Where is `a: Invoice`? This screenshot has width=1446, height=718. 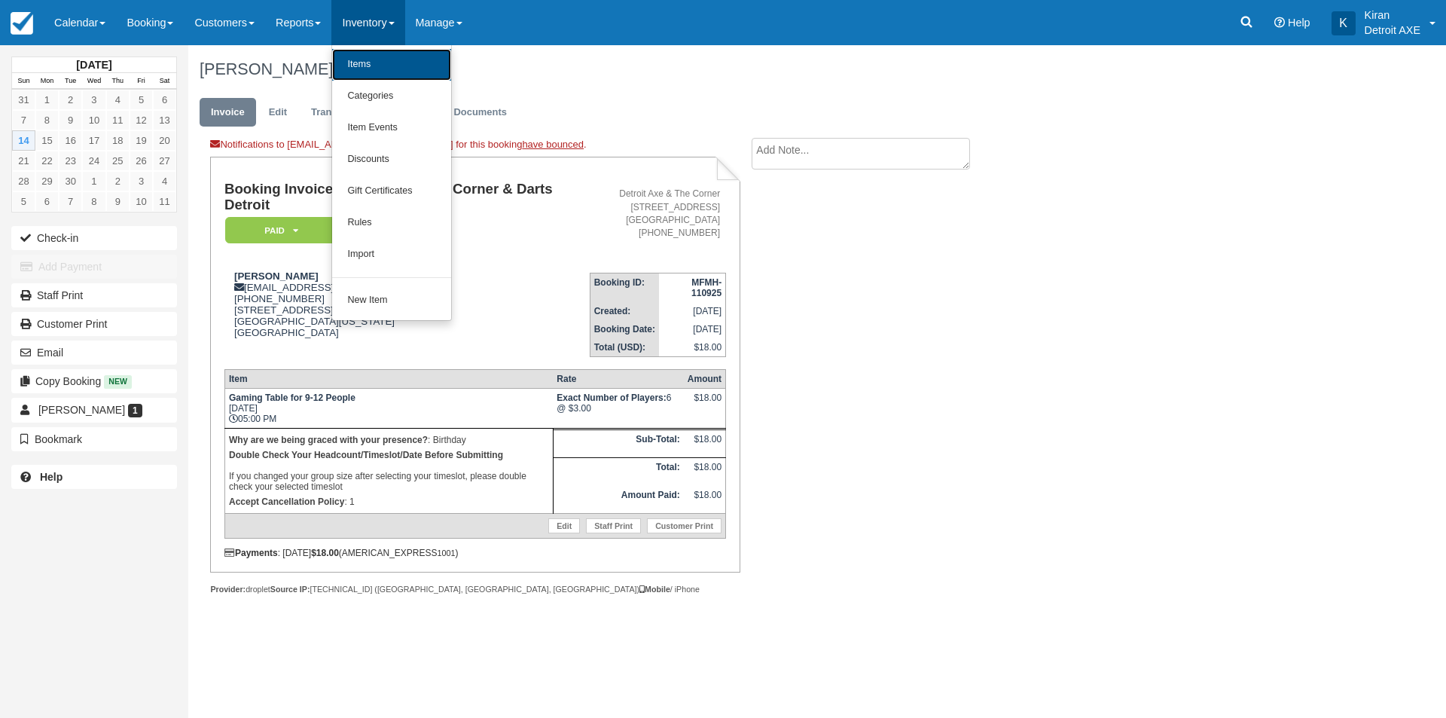
a: Invoice is located at coordinates (227, 112).